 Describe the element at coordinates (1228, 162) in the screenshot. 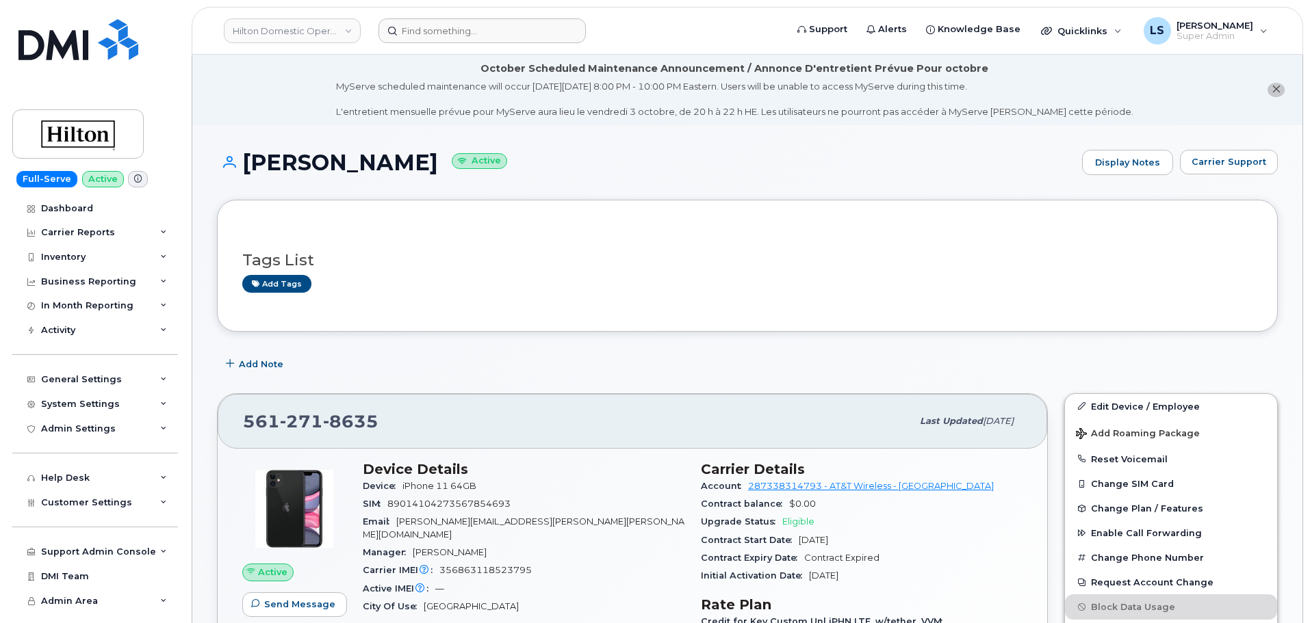

I see `button: Carrier Support` at that location.